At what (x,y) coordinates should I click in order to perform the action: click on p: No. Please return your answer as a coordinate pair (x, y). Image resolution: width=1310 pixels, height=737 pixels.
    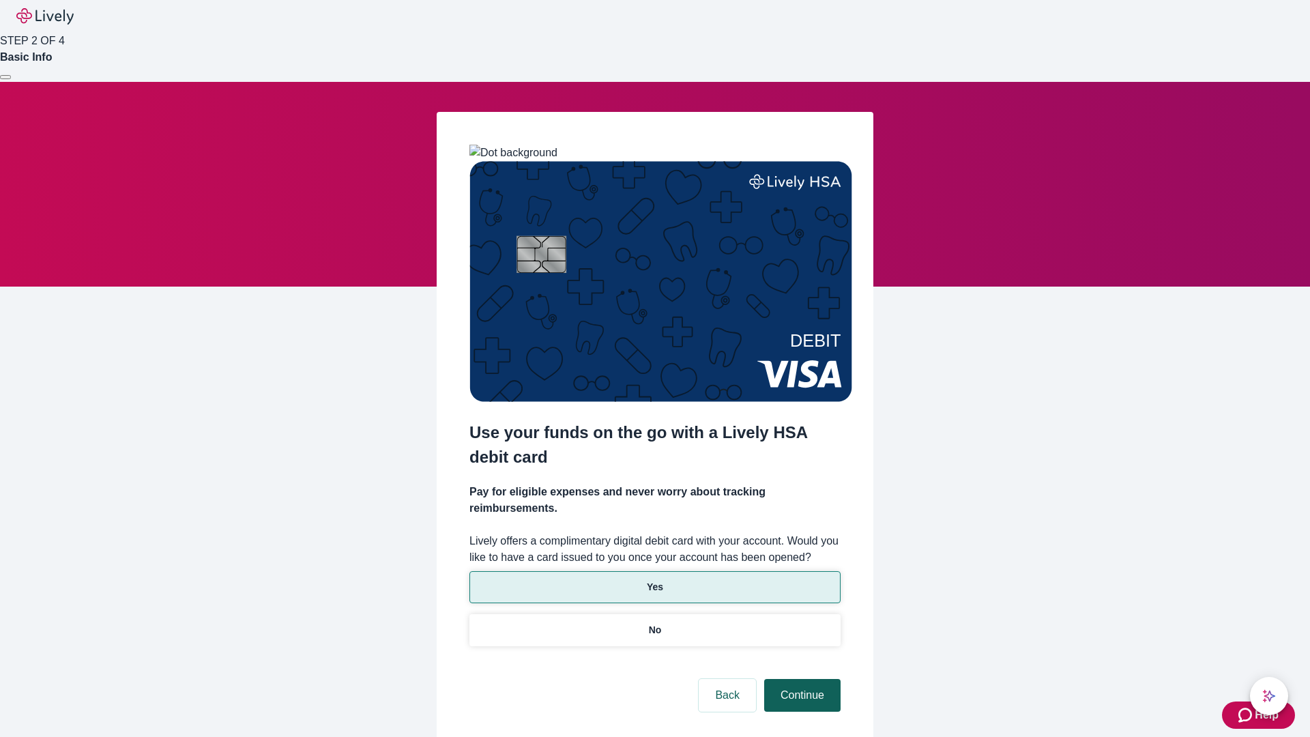
    Looking at the image, I should click on (655, 630).